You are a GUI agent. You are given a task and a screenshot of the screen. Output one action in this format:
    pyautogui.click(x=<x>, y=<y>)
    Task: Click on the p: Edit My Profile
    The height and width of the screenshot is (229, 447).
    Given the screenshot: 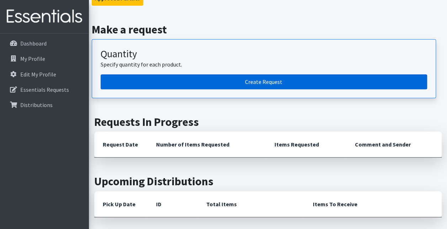 What is the action you would take?
    pyautogui.click(x=38, y=74)
    